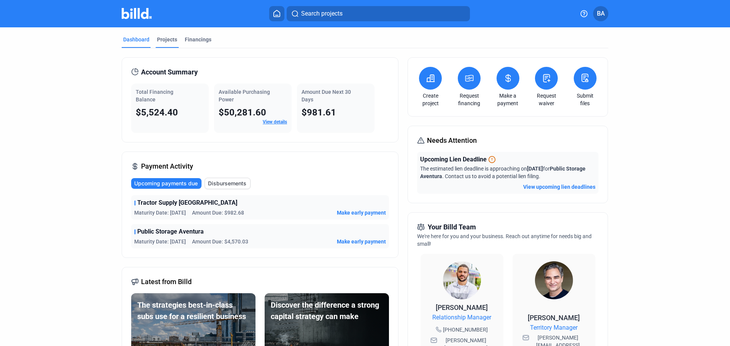 This screenshot has width=730, height=346. What do you see at coordinates (378, 14) in the screenshot?
I see `button: Search projects` at bounding box center [378, 14].